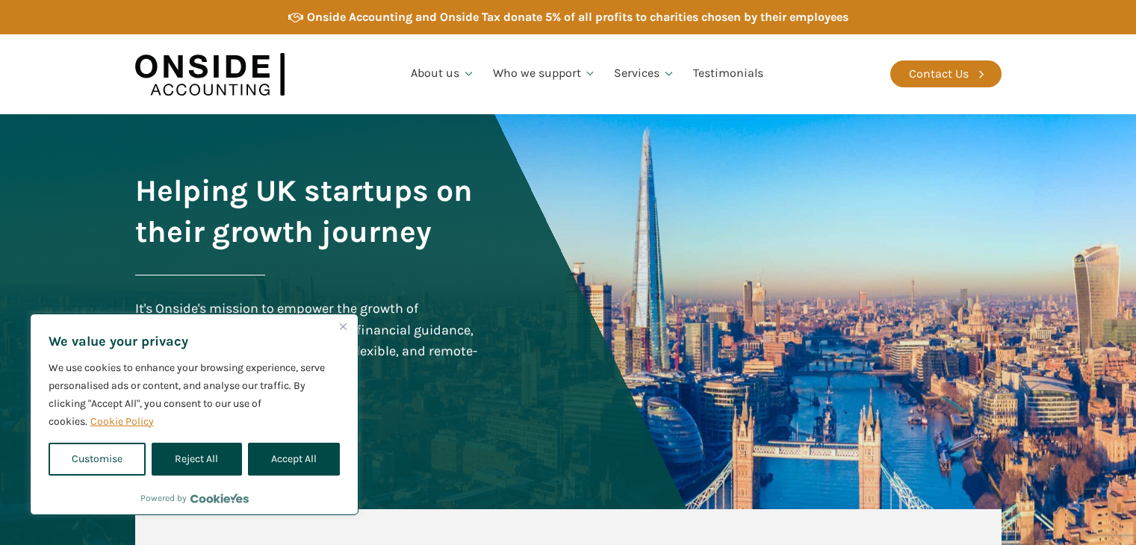 This screenshot has width=1136, height=545. I want to click on a: Testimonials, so click(728, 74).